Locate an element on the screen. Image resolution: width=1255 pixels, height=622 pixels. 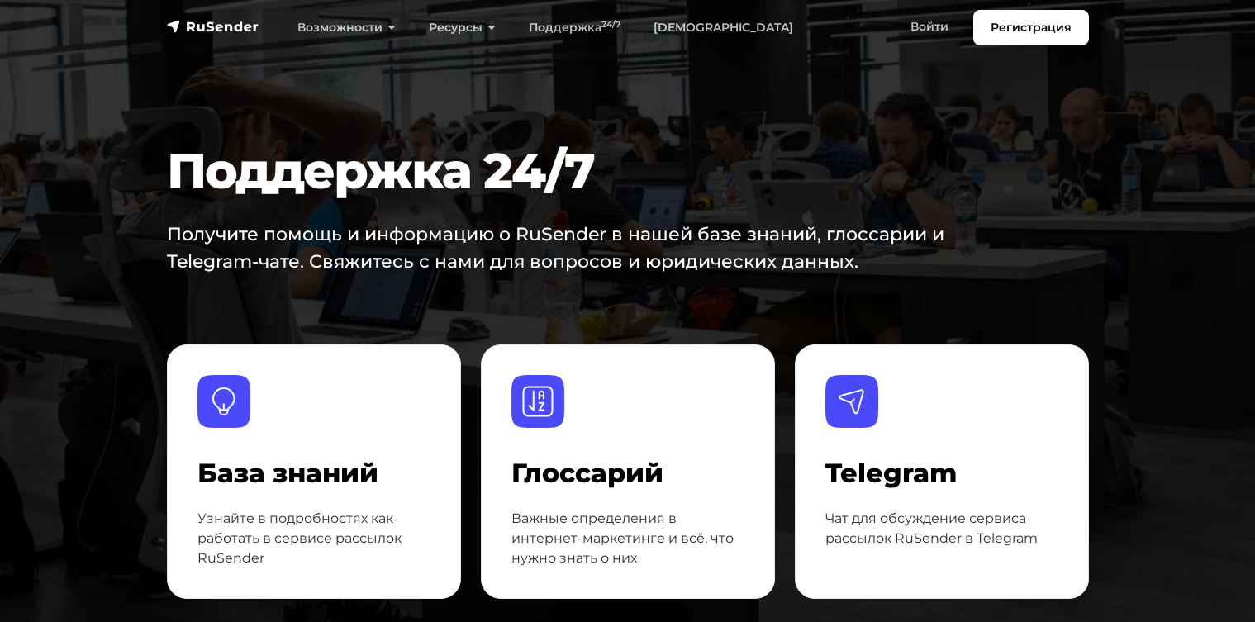
a: Ресурсы is located at coordinates (462, 27).